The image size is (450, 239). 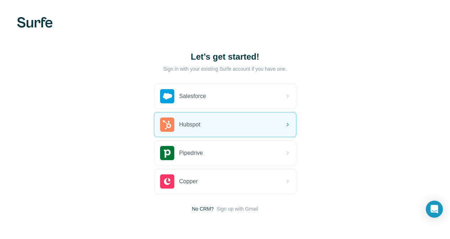 What do you see at coordinates (193, 96) in the screenshot?
I see `span: Salesforce` at bounding box center [193, 96].